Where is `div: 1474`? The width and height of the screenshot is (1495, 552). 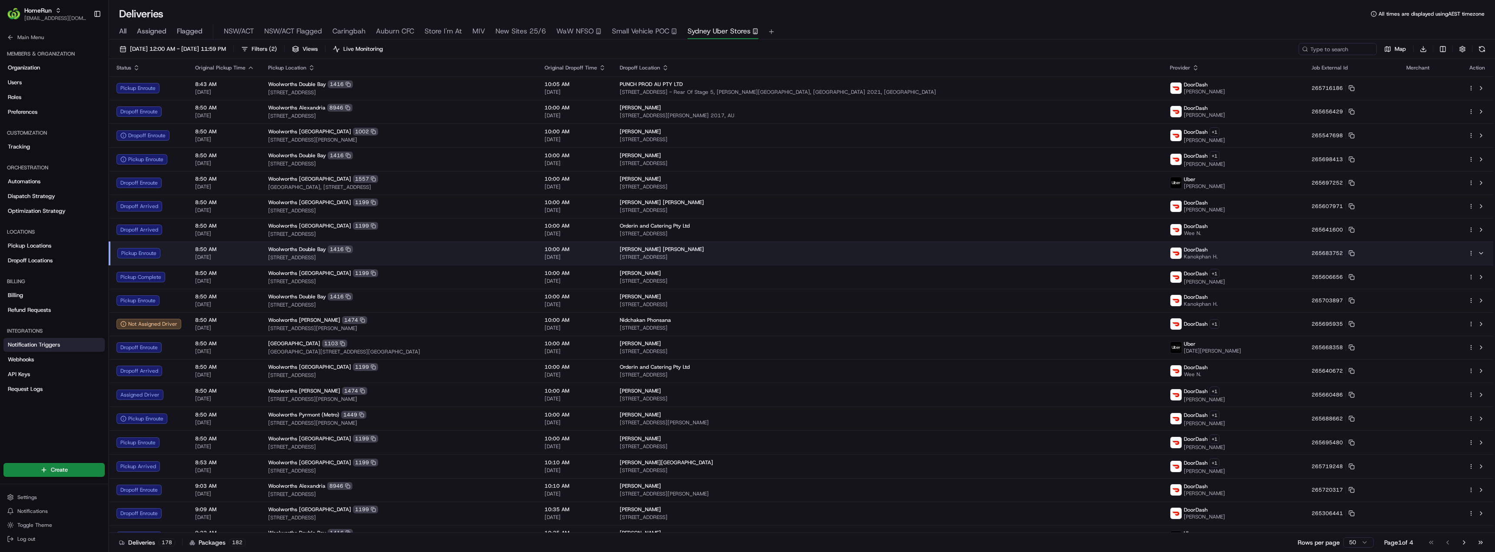 div: 1474 is located at coordinates (355, 320).